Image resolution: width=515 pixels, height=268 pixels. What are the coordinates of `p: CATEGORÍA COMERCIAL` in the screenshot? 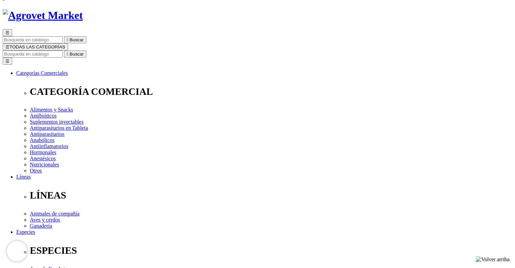 It's located at (271, 91).